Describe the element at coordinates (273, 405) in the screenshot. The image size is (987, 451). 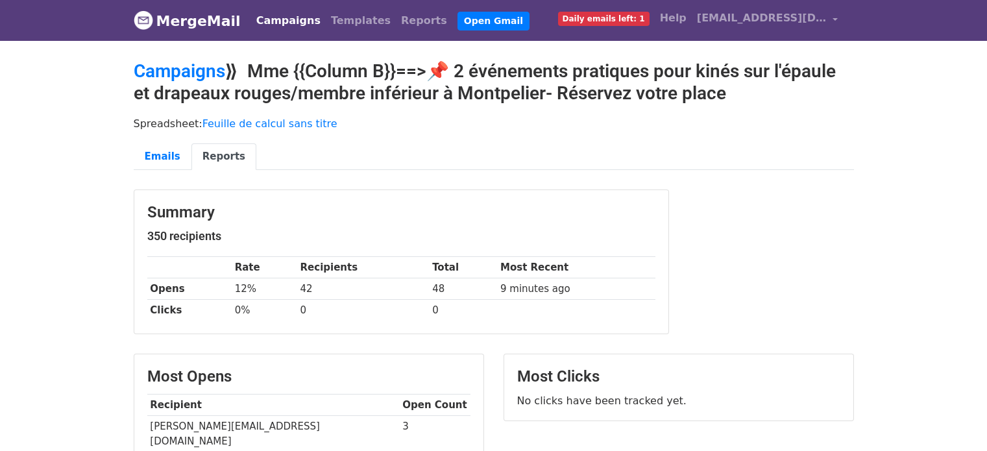
I see `th: Recipient` at that location.